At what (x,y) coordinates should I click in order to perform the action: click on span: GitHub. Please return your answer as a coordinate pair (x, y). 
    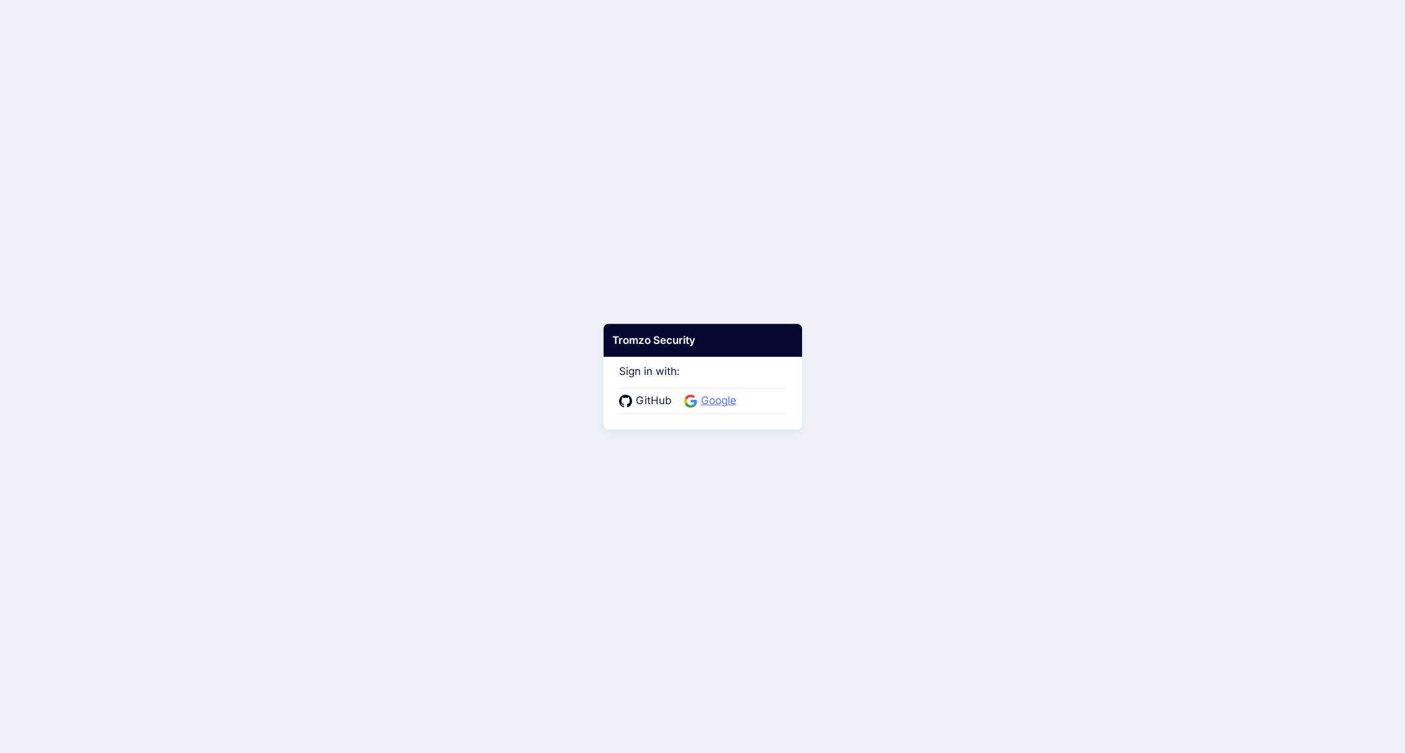
    Looking at the image, I should click on (654, 401).